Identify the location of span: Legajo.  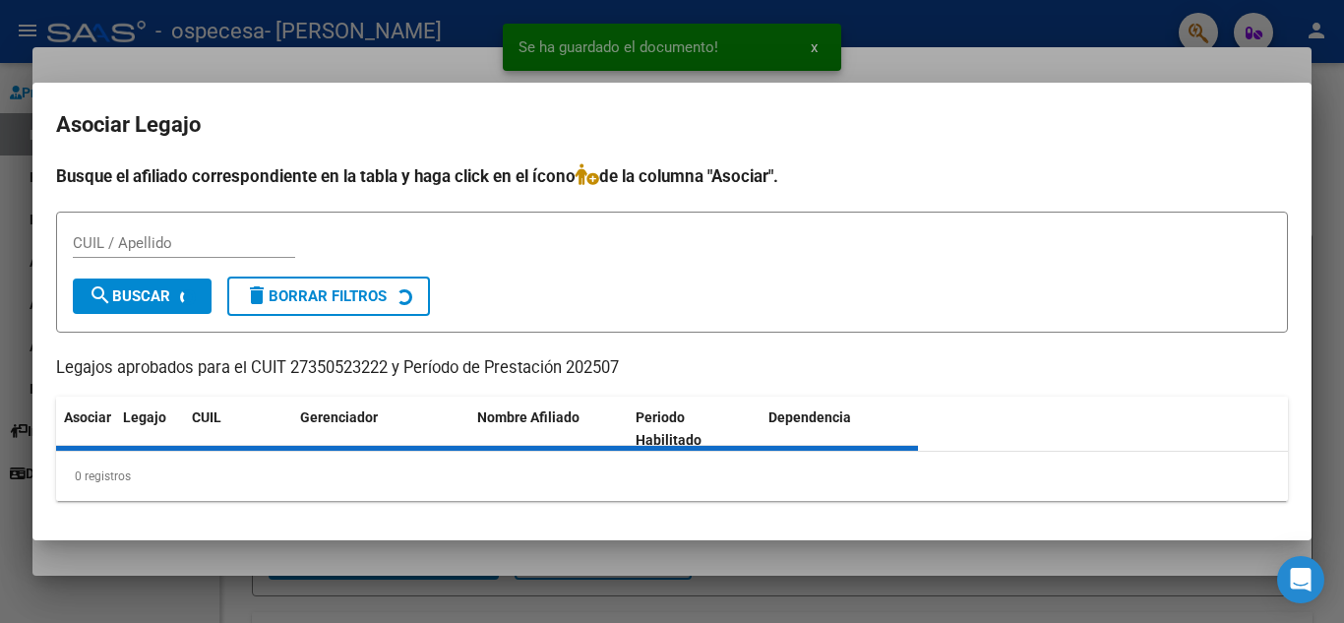
(145, 417).